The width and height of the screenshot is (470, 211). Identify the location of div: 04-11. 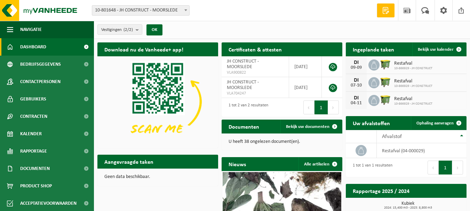
(356, 103).